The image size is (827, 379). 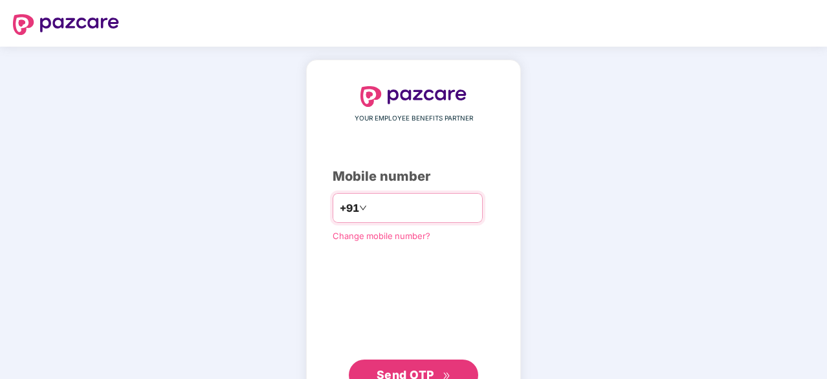 What do you see at coordinates (363, 208) in the screenshot?
I see `span: down` at bounding box center [363, 208].